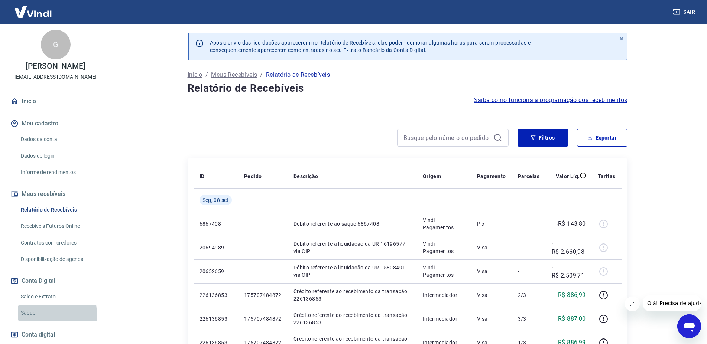 The image size is (707, 344). I want to click on a: Dados de login, so click(60, 156).